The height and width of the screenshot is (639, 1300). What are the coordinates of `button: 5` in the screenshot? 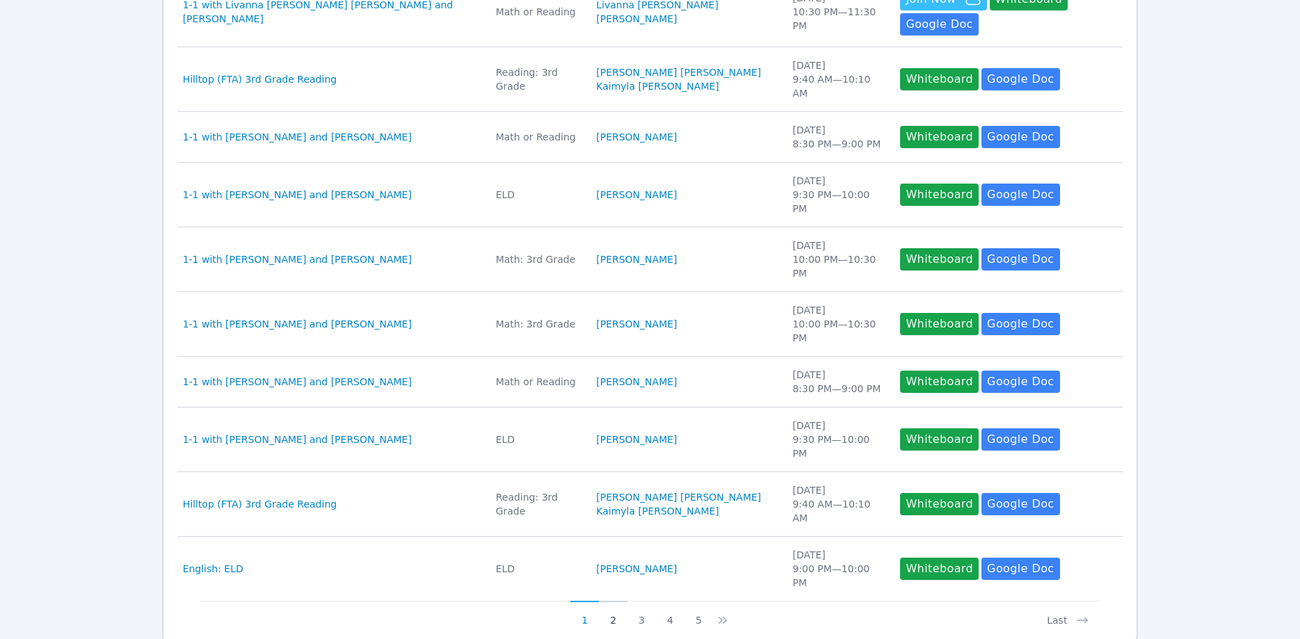 It's located at (698, 614).